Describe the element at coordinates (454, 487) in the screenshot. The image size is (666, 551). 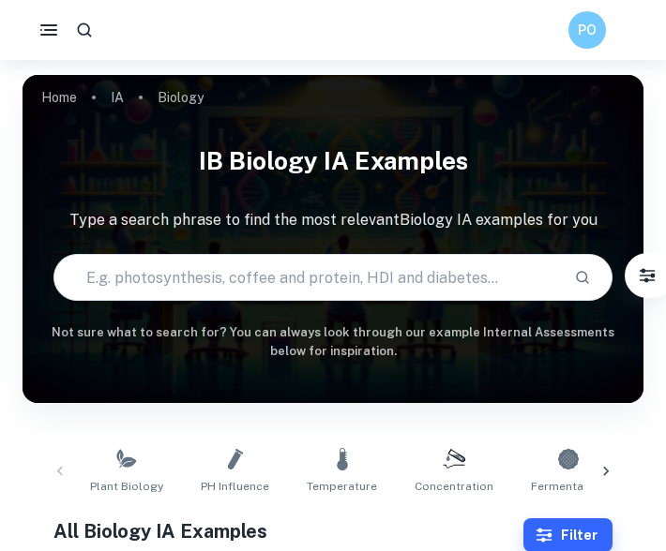
I see `span: Concentration` at that location.